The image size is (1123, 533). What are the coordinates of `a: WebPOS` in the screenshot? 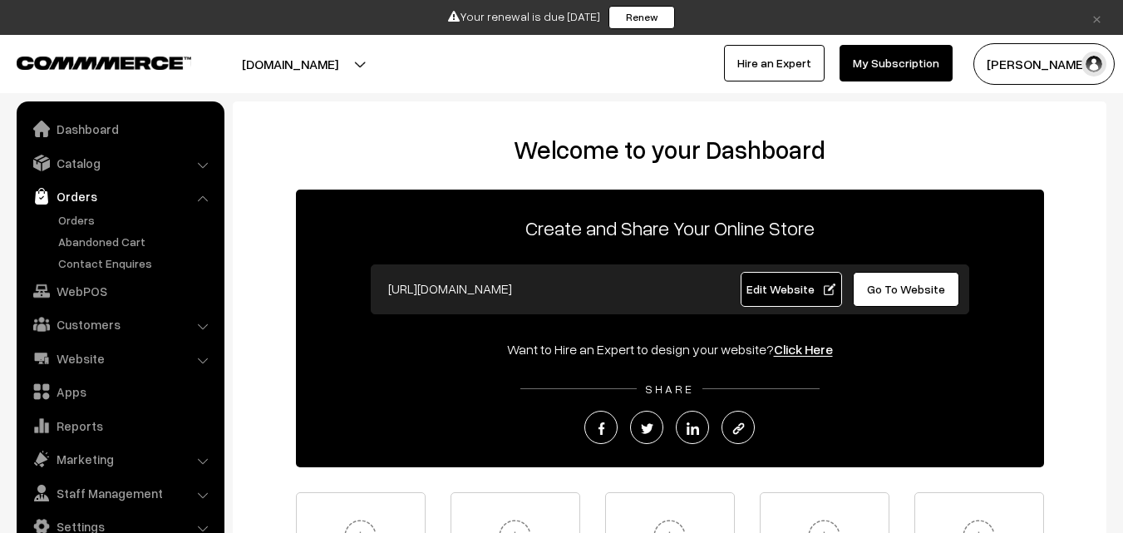 It's located at (120, 291).